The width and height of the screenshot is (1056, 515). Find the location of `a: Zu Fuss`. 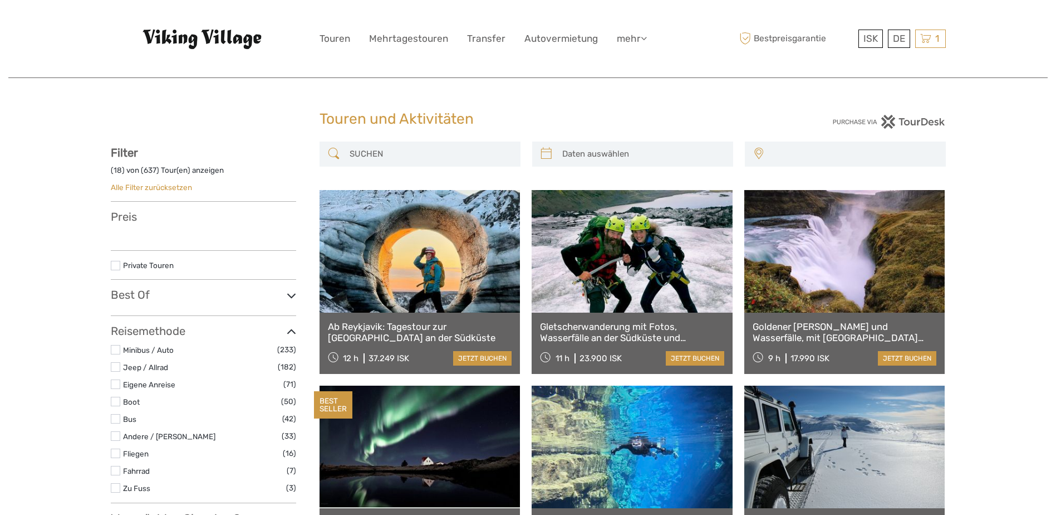

a: Zu Fuss is located at coordinates (136, 488).